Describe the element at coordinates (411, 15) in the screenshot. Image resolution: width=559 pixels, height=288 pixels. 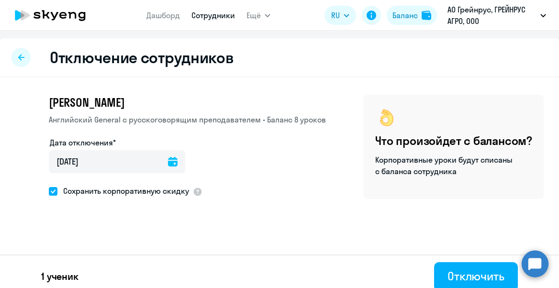
I see `a: Балансbalance` at that location.